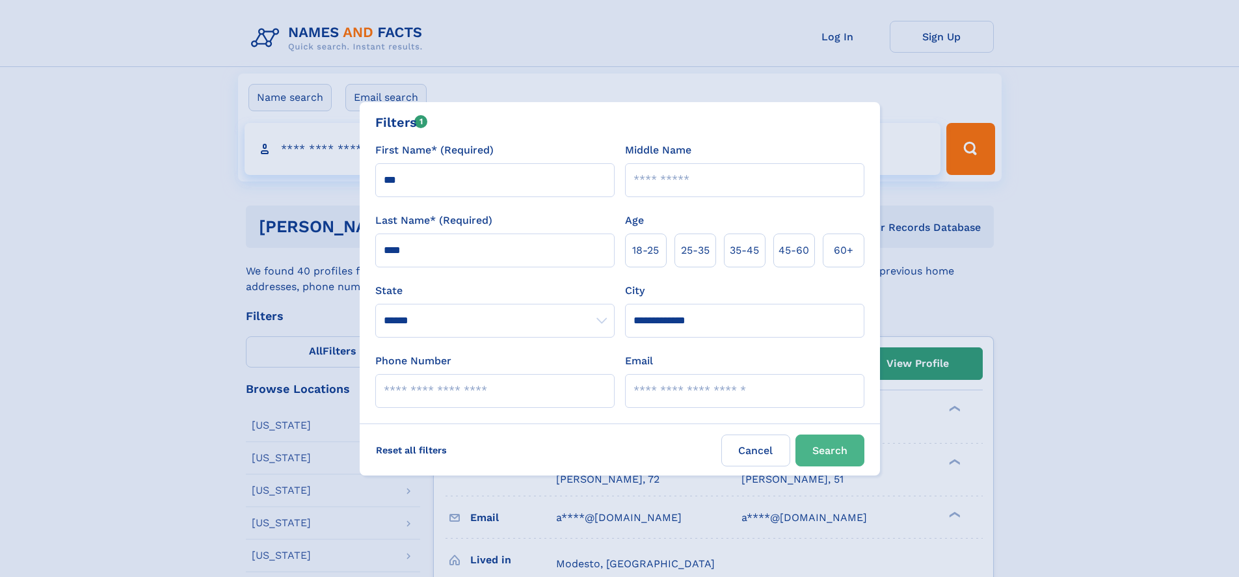  I want to click on label: State, so click(495, 291).